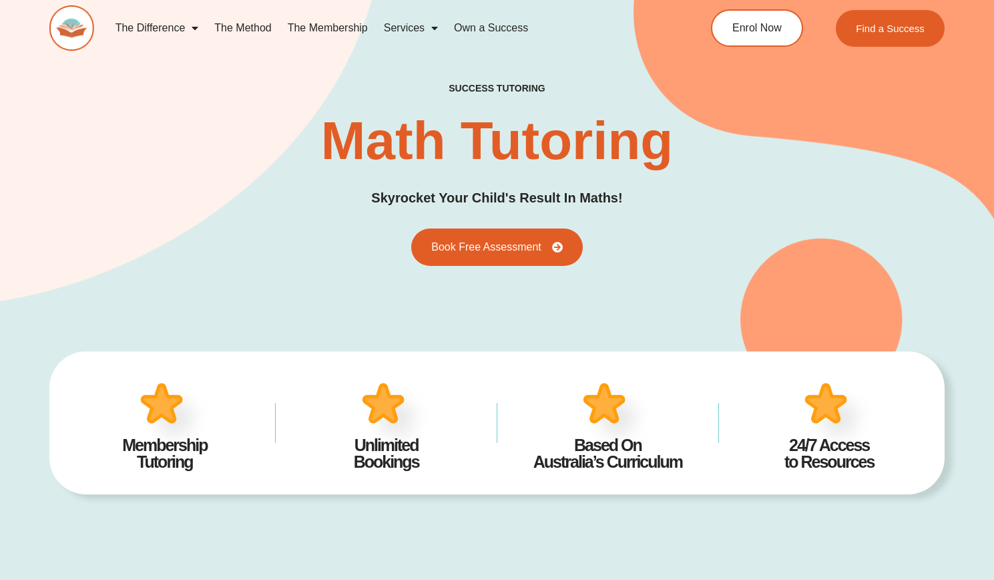 This screenshot has height=580, width=994. Describe the element at coordinates (890, 28) in the screenshot. I see `a: Find a Success` at that location.